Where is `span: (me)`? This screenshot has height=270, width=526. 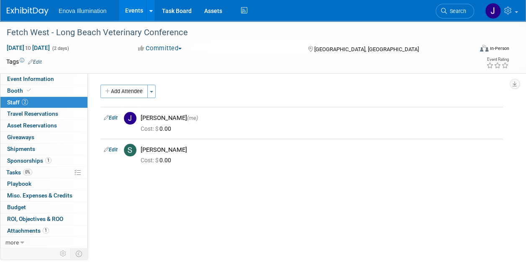
span: (me) is located at coordinates (193, 118).